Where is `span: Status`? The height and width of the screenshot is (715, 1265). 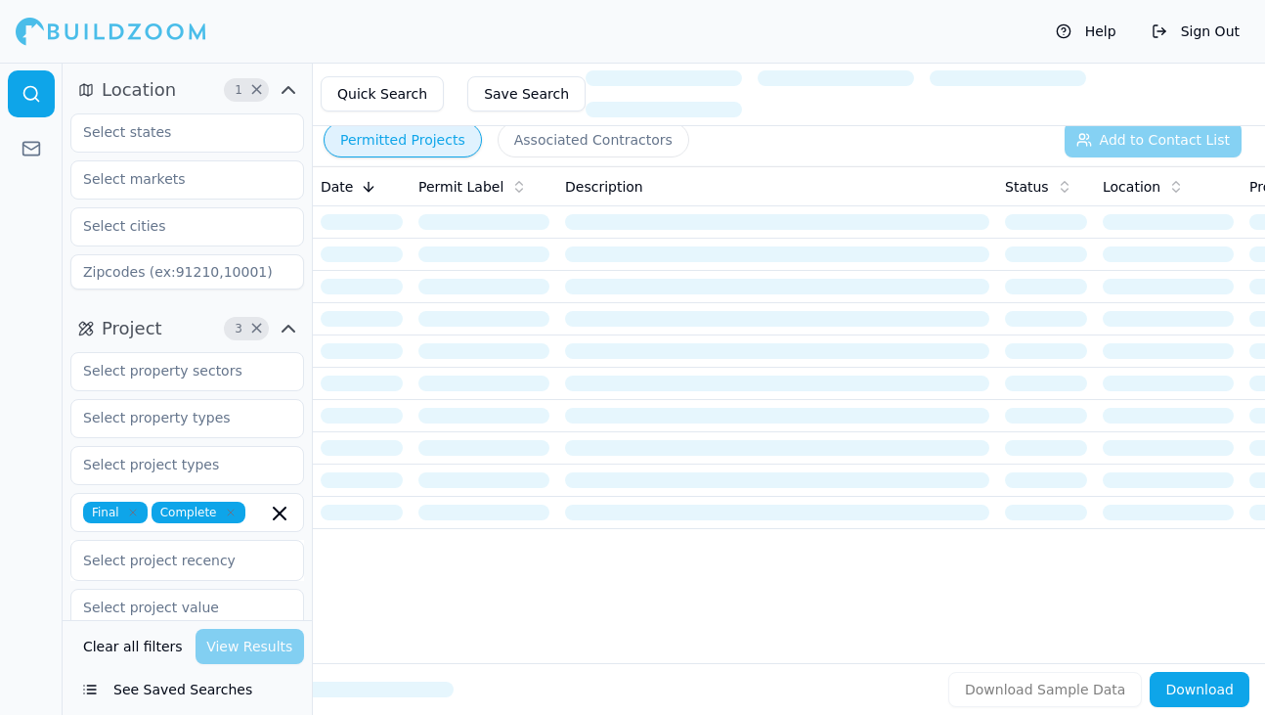 span: Status is located at coordinates (1027, 187).